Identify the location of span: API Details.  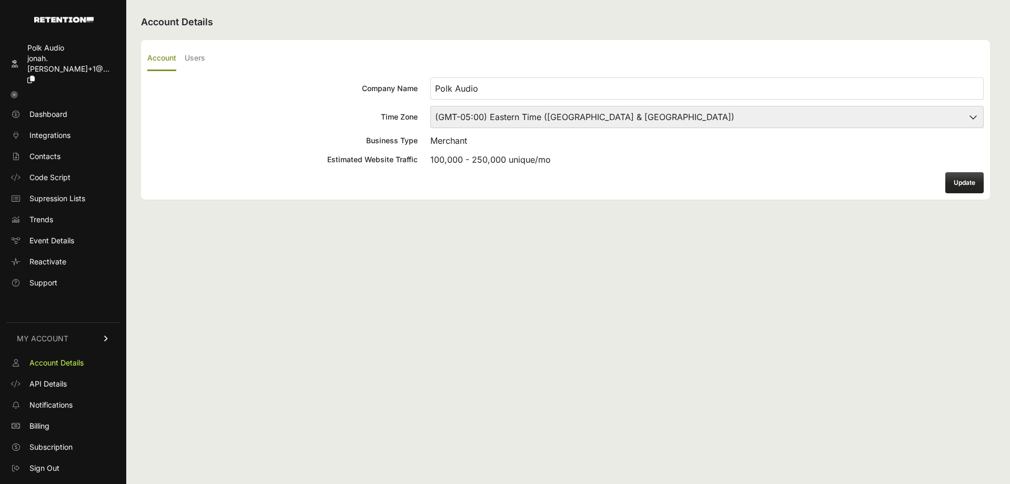
(48, 384).